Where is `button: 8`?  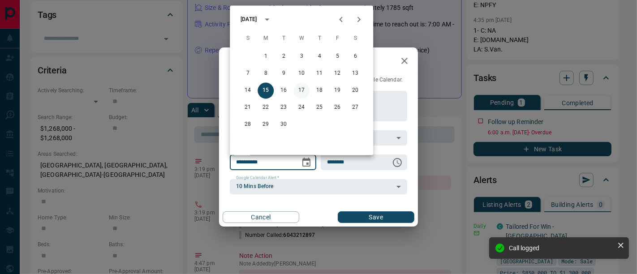 button: 8 is located at coordinates (266, 74).